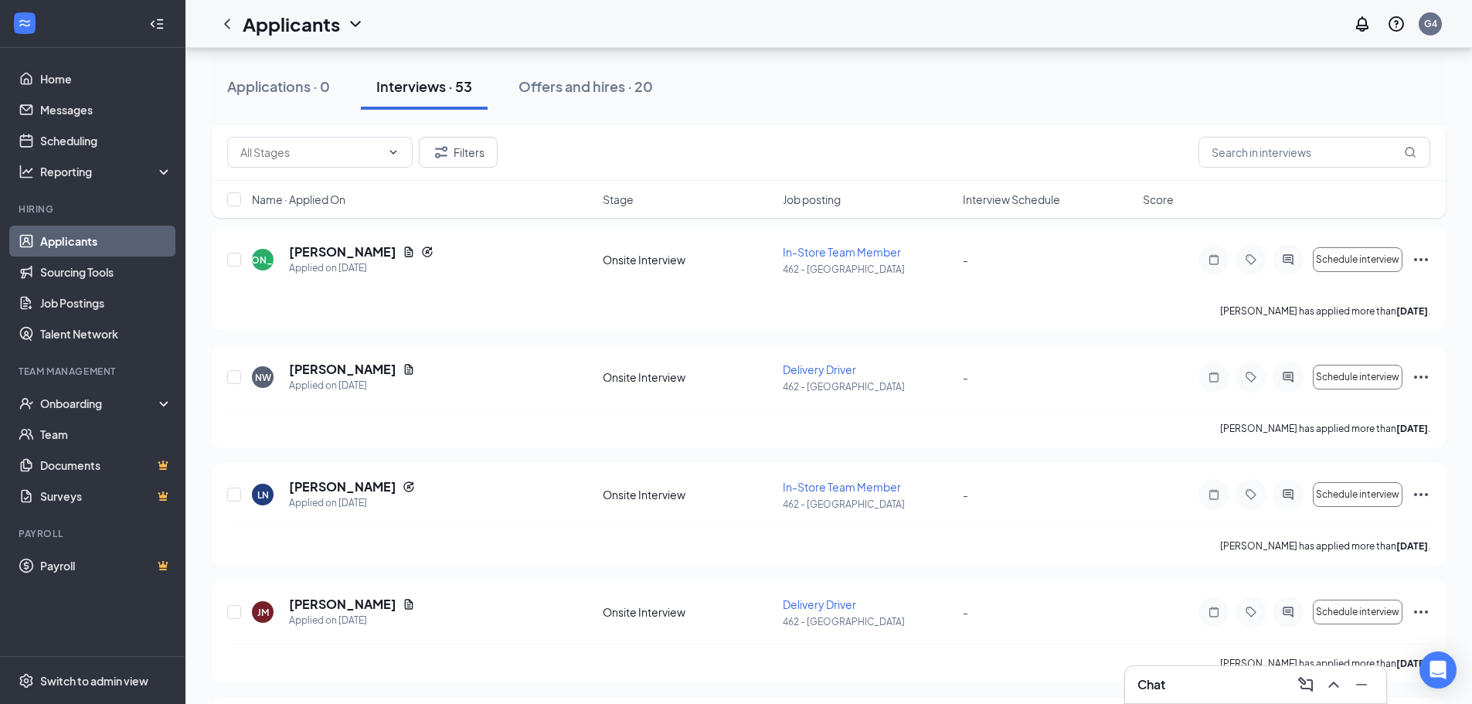  What do you see at coordinates (106, 334) in the screenshot?
I see `a: Talent Network` at bounding box center [106, 334].